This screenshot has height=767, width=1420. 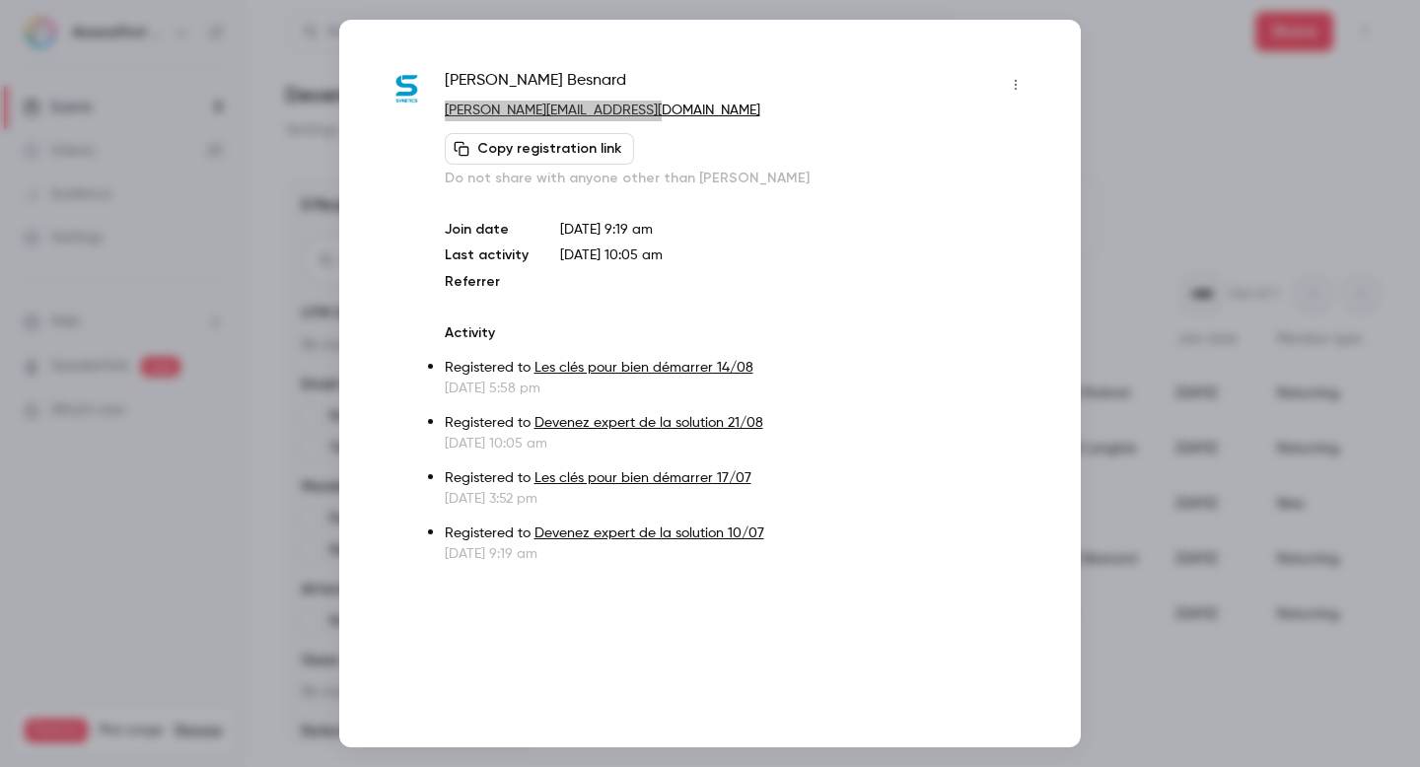 I want to click on p: Activity, so click(x=738, y=333).